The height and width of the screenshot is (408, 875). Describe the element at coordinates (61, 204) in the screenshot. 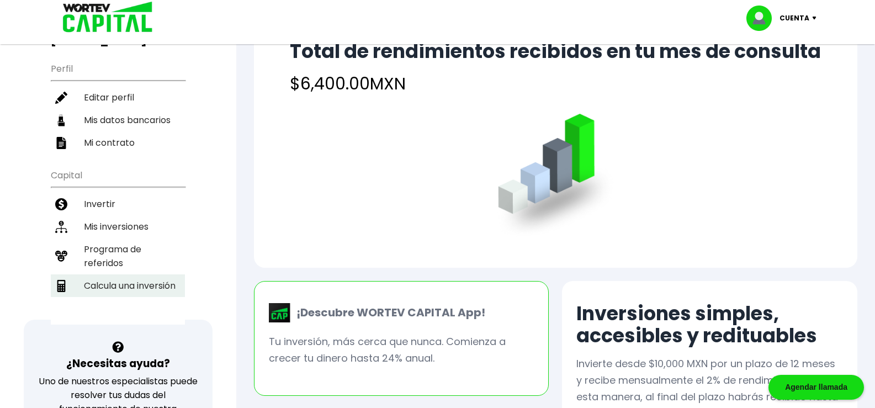

I see `img: invertir-icon.b3b967d7.svg` at that location.